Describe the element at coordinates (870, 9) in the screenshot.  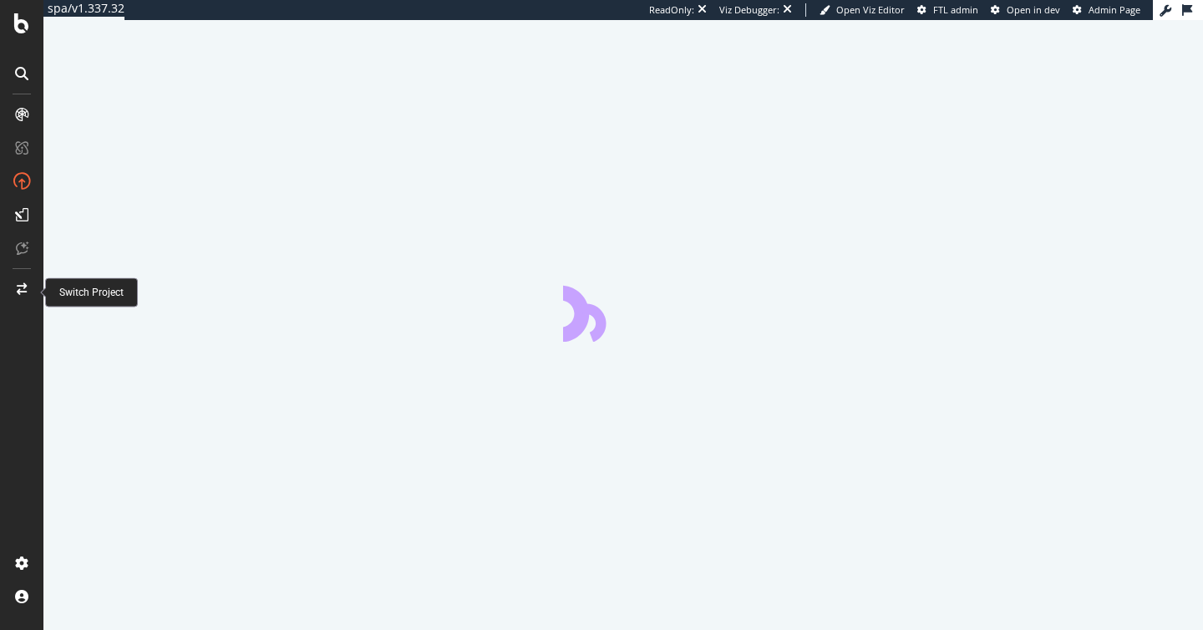
I see `span: Open Viz Editor` at that location.